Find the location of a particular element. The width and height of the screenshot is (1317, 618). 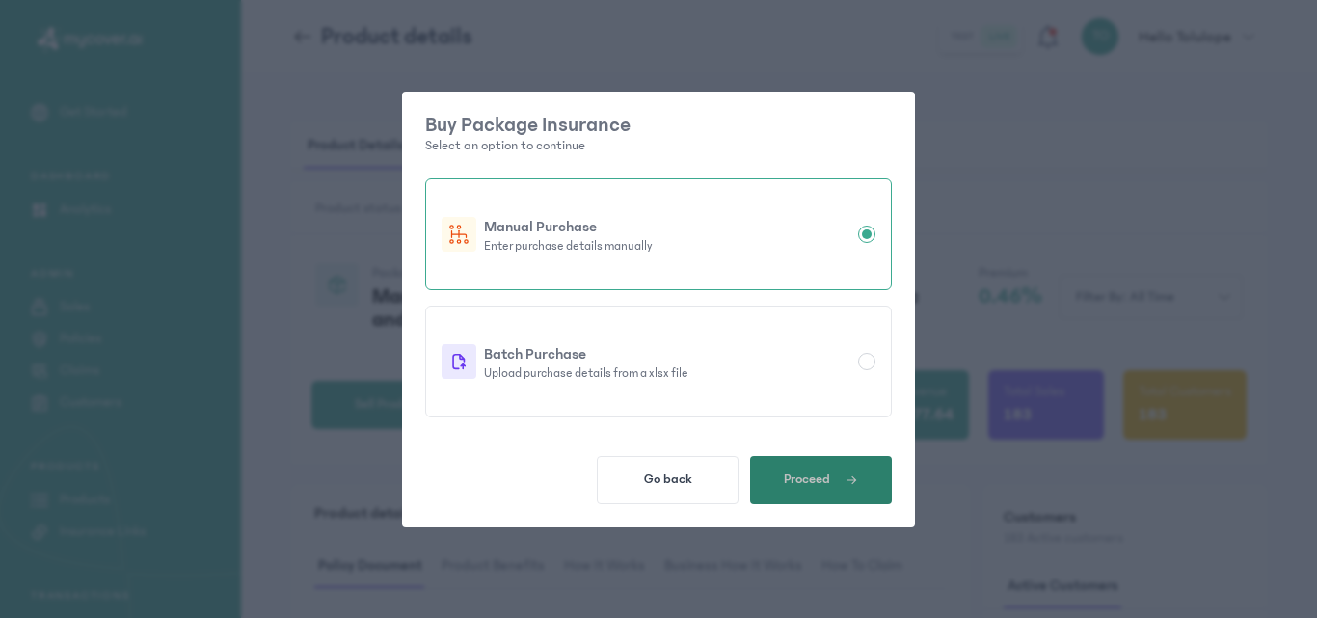

p: Buy Package Insurance is located at coordinates (659, 125).